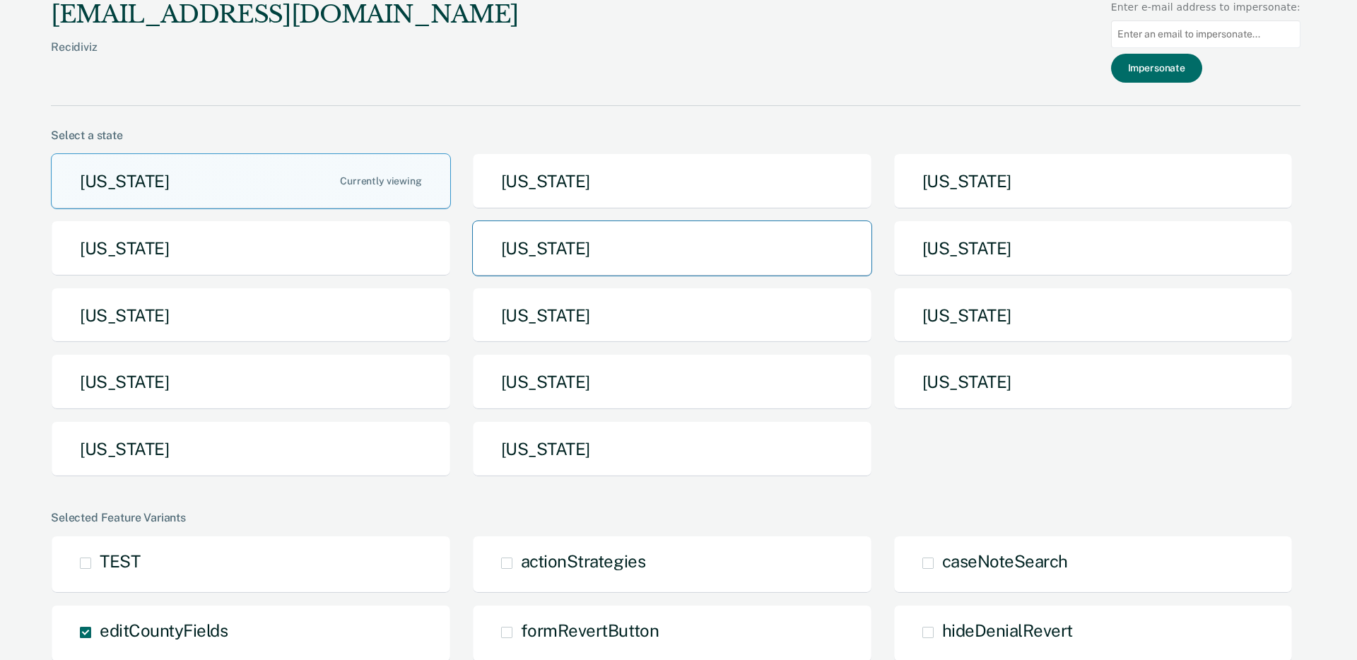  I want to click on span: formRevertButton, so click(590, 631).